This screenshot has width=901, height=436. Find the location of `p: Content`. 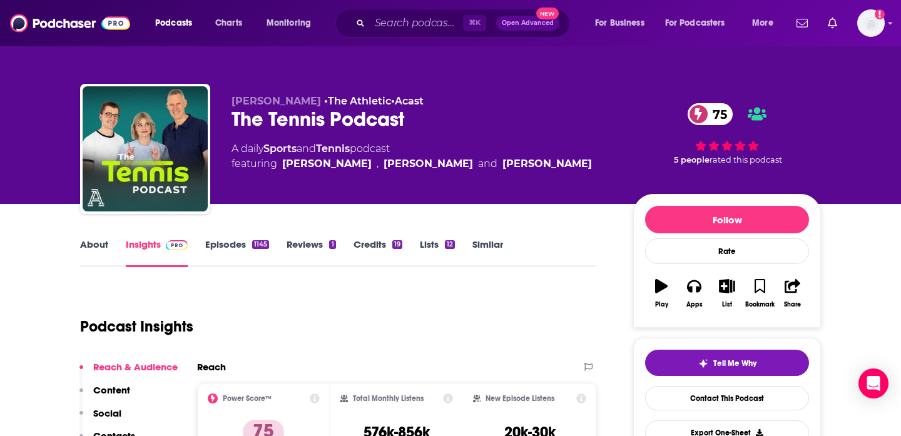

p: Content is located at coordinates (111, 390).